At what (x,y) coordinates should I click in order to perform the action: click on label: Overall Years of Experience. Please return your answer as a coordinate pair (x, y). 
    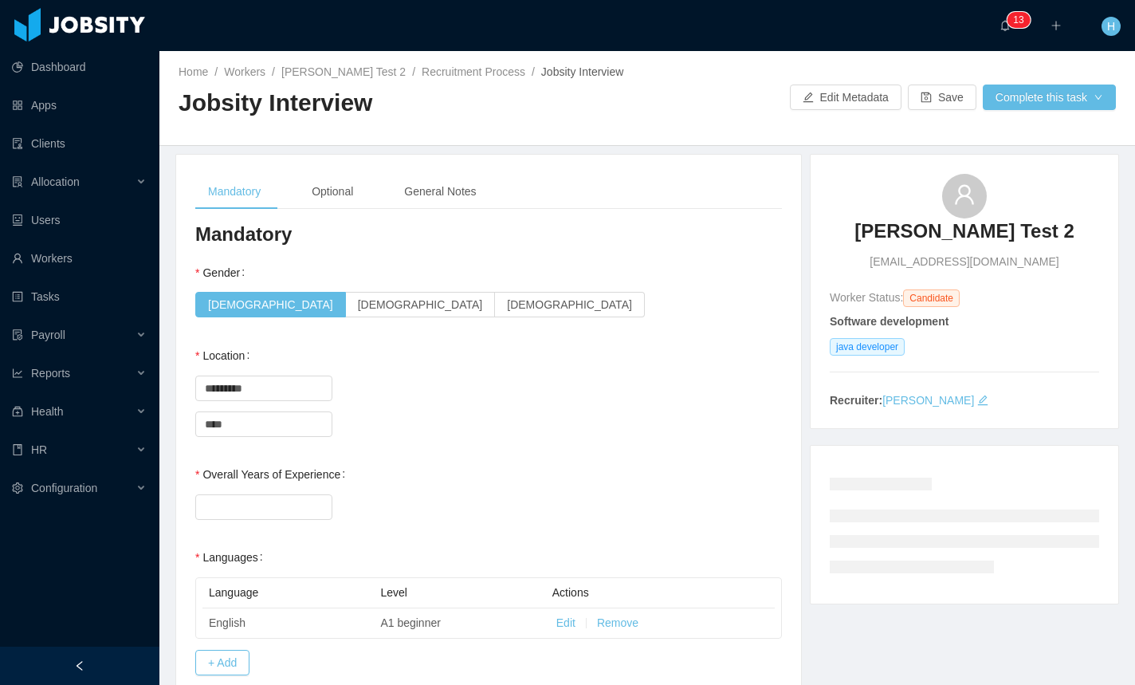
    Looking at the image, I should click on (273, 474).